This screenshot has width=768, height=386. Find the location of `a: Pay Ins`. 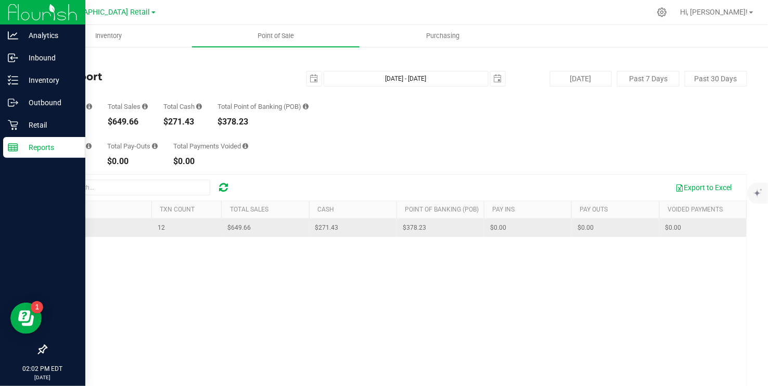

a: Pay Ins is located at coordinates (504, 209).